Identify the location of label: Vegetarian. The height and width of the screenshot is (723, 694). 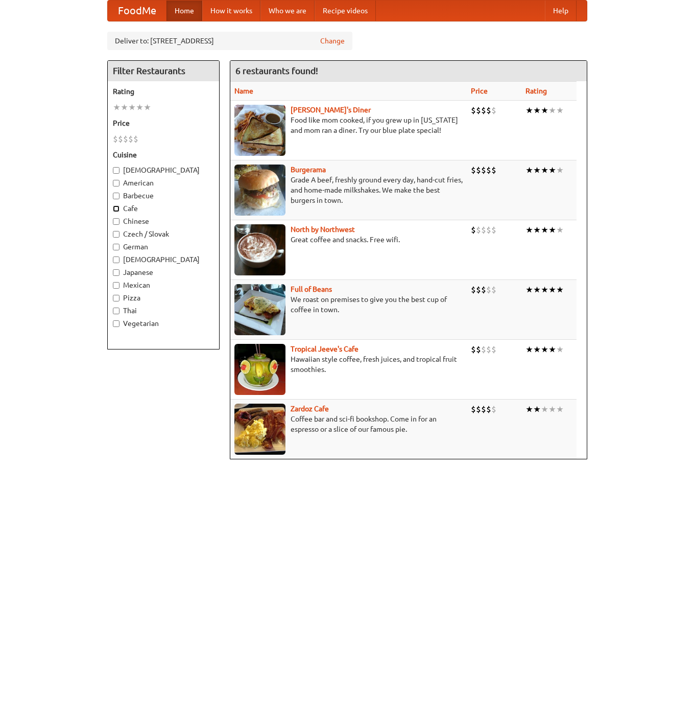
(163, 323).